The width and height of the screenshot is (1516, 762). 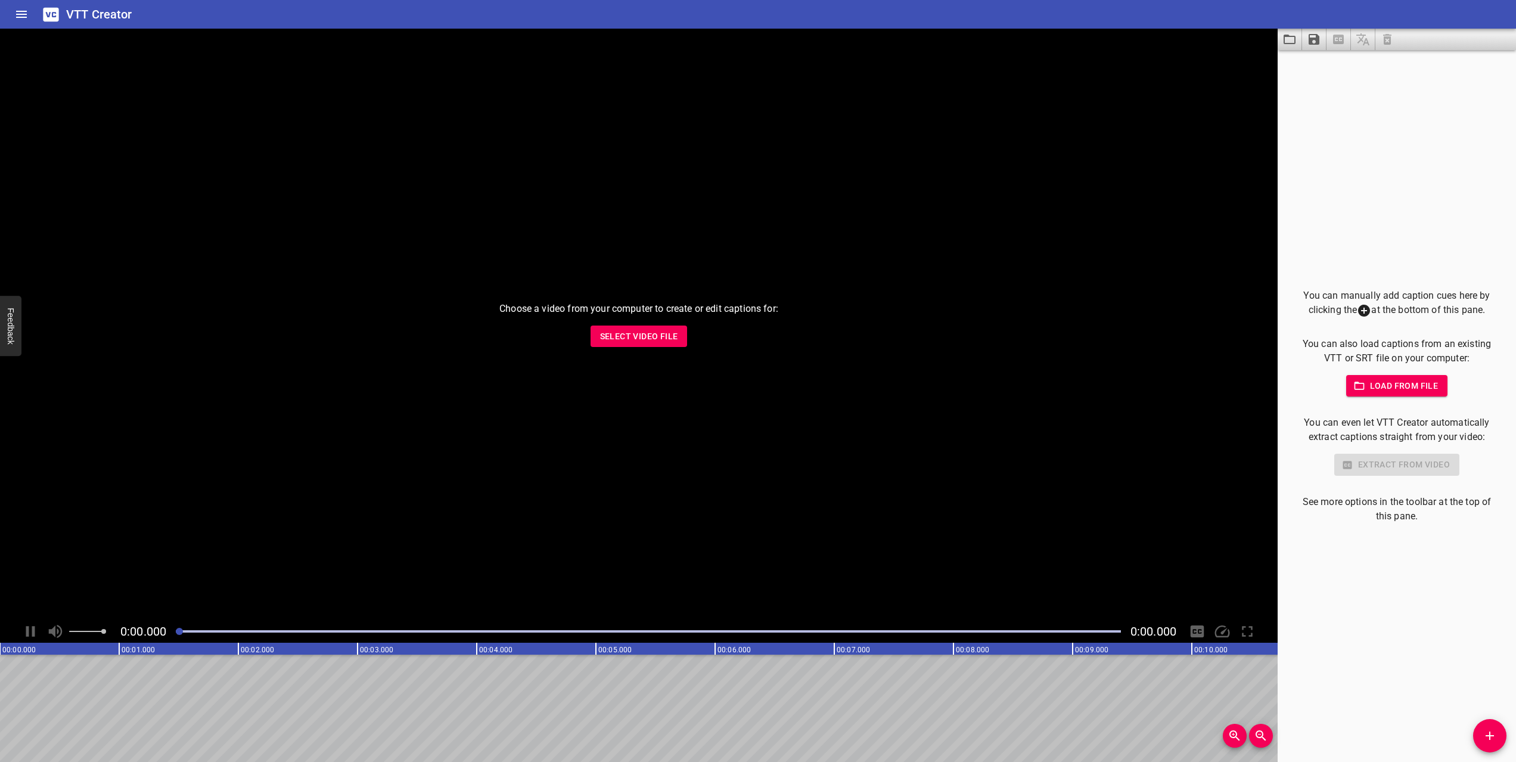 I want to click on p: You can also load captions from an existing VTT or SRT file on your computer:, so click(x=1397, y=351).